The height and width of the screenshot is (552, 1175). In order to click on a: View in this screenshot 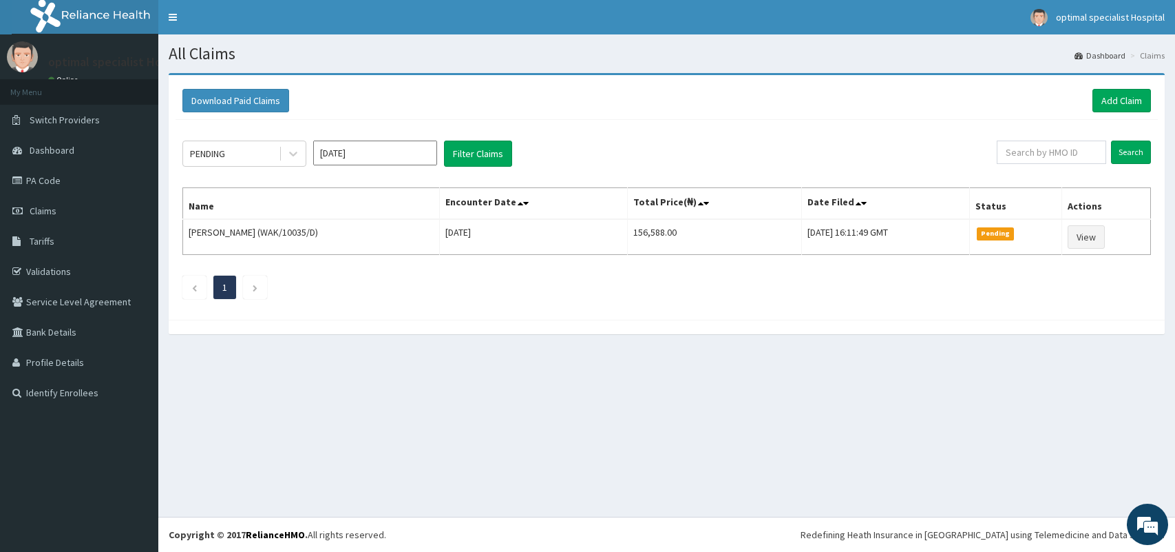, I will do `click(1087, 237)`.